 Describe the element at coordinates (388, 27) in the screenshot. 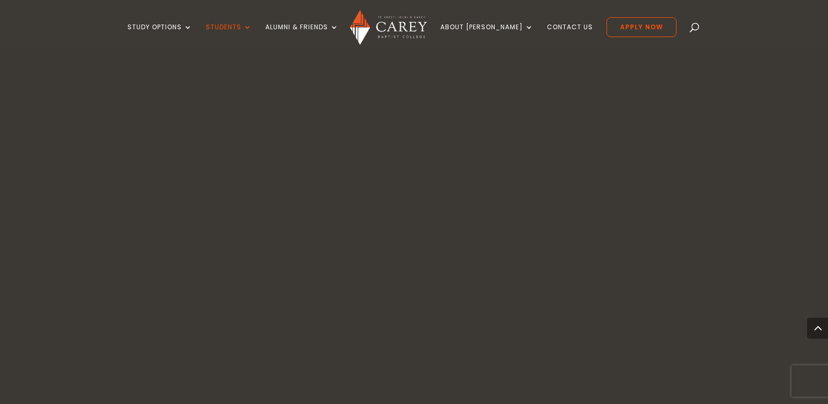

I see `img: Carey Baptist College` at that location.